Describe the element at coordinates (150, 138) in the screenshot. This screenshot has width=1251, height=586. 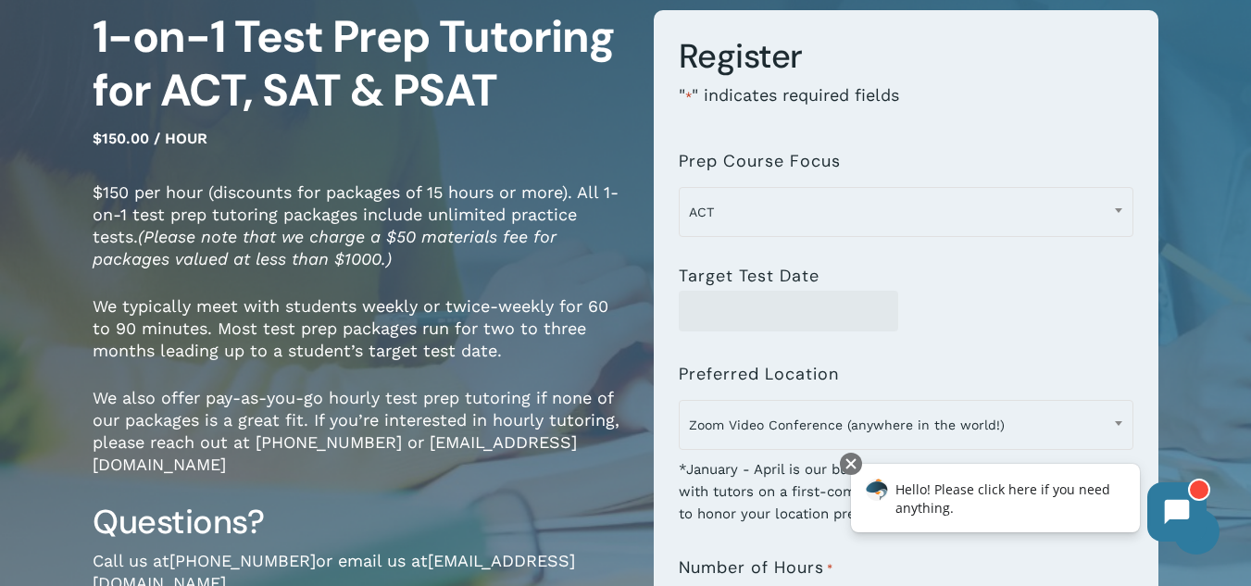
I see `span: $150.00 / hour` at that location.